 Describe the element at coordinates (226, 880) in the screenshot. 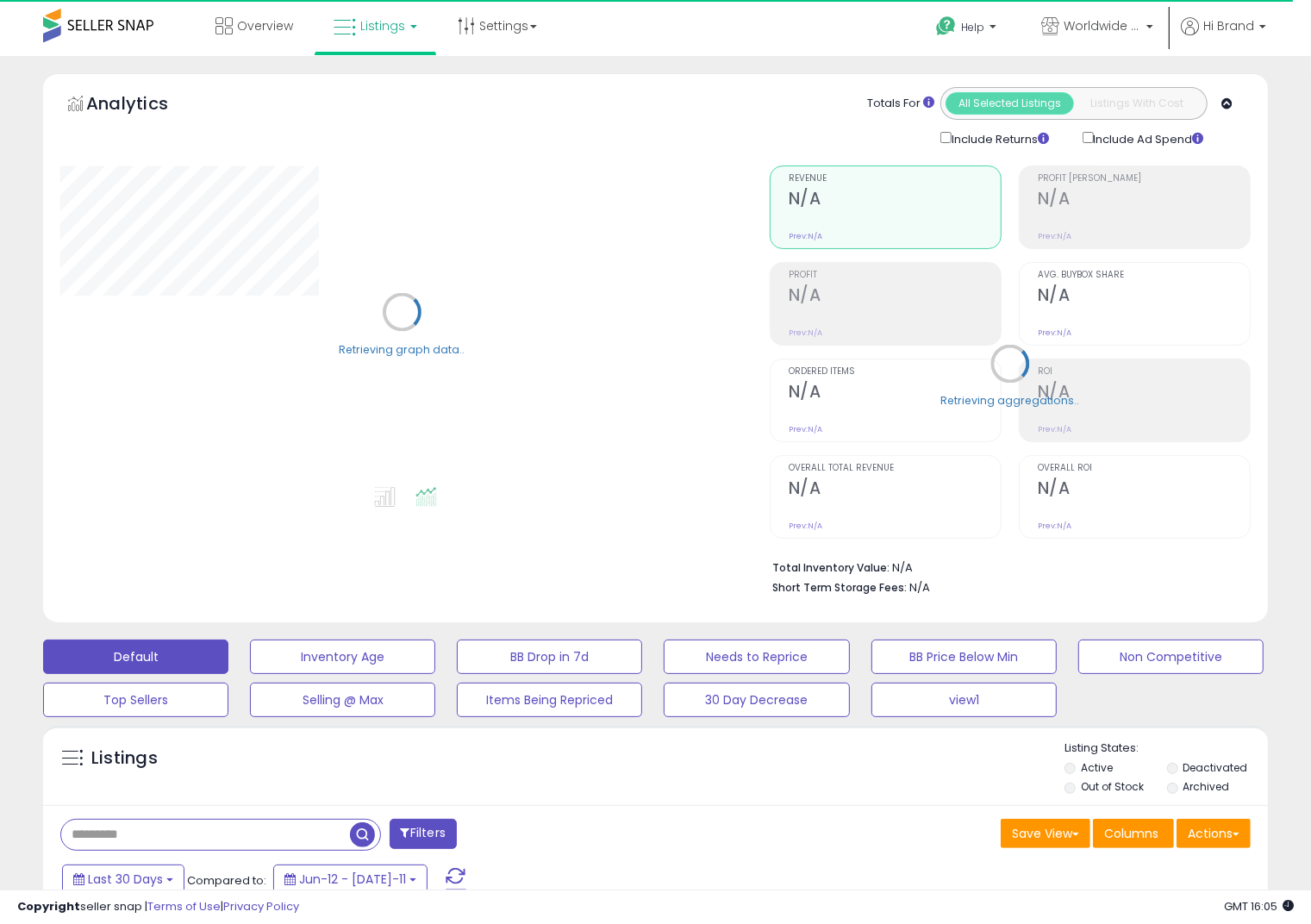

I see `span: Compared to:` at that location.